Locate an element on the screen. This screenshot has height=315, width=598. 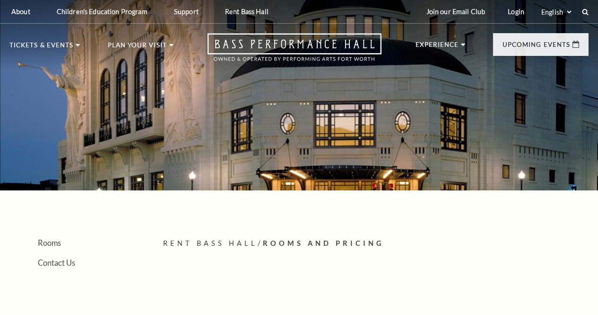
select: Select: is located at coordinates (556, 12).